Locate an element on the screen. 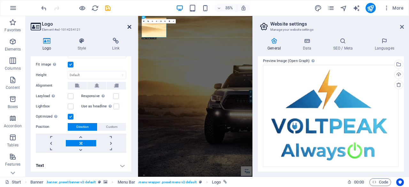  button: Custom is located at coordinates (111, 127).